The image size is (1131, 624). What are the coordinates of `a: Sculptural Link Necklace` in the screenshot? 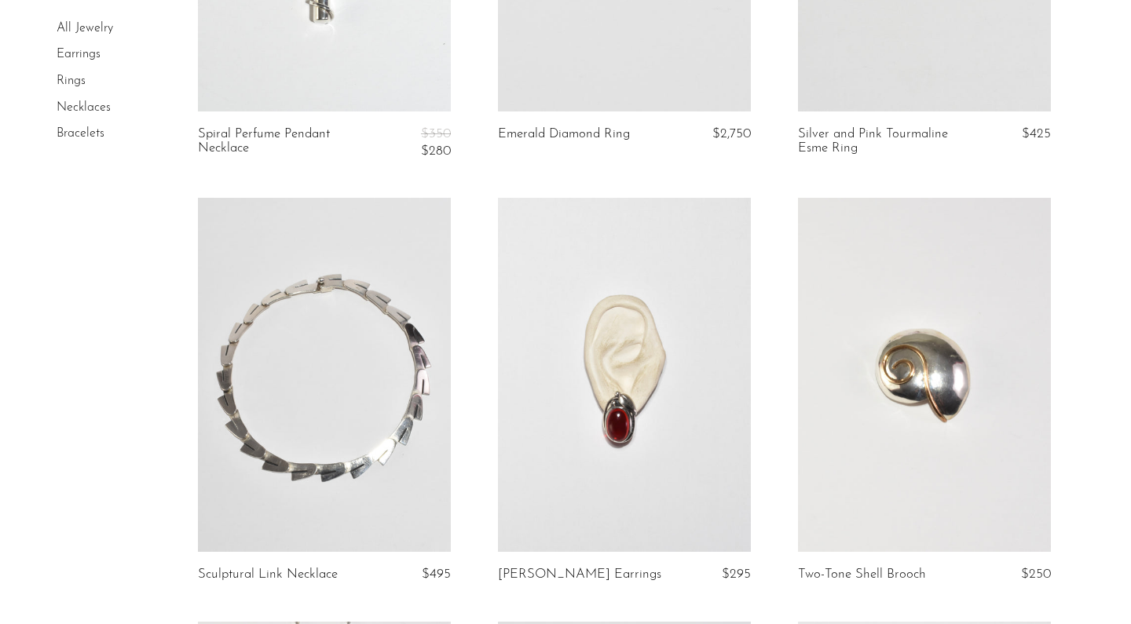 It's located at (268, 575).